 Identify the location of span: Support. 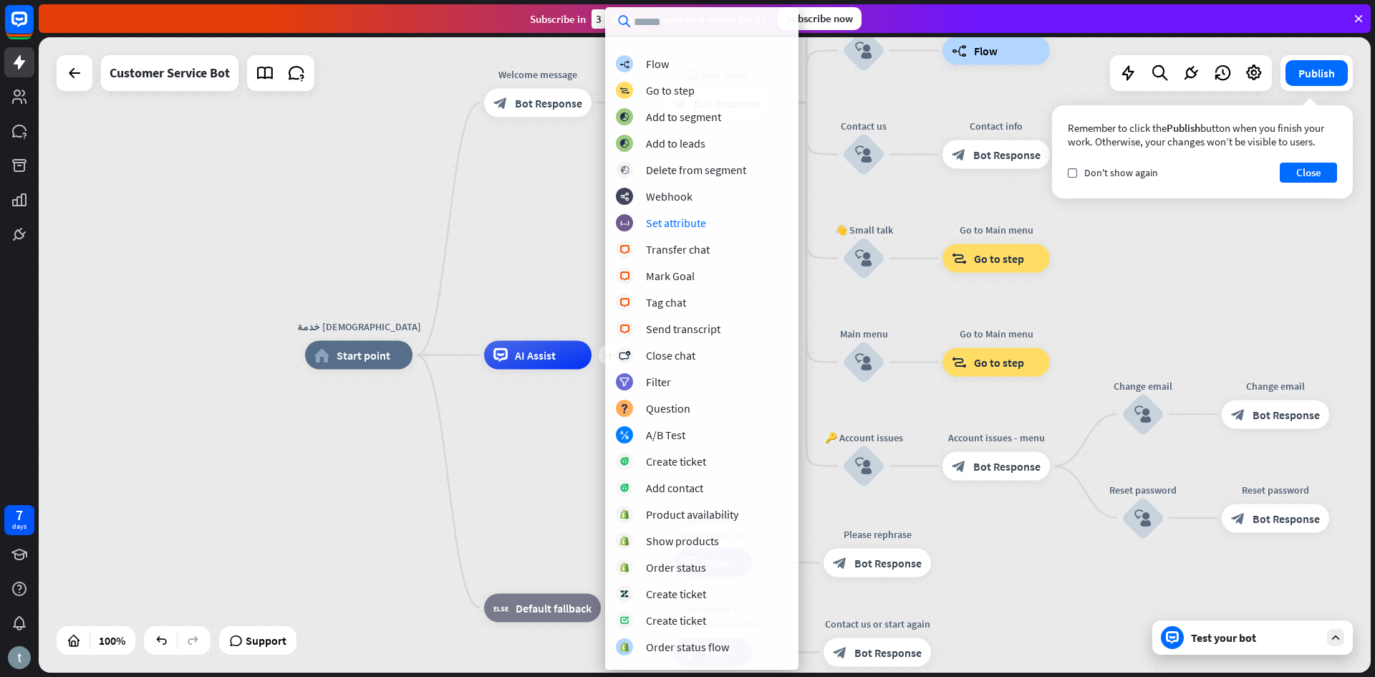
(266, 640).